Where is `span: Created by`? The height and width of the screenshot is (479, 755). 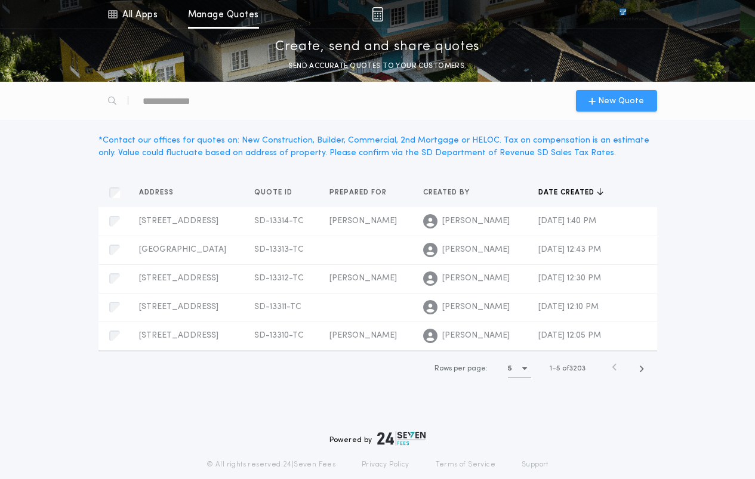 span: Created by is located at coordinates (447, 193).